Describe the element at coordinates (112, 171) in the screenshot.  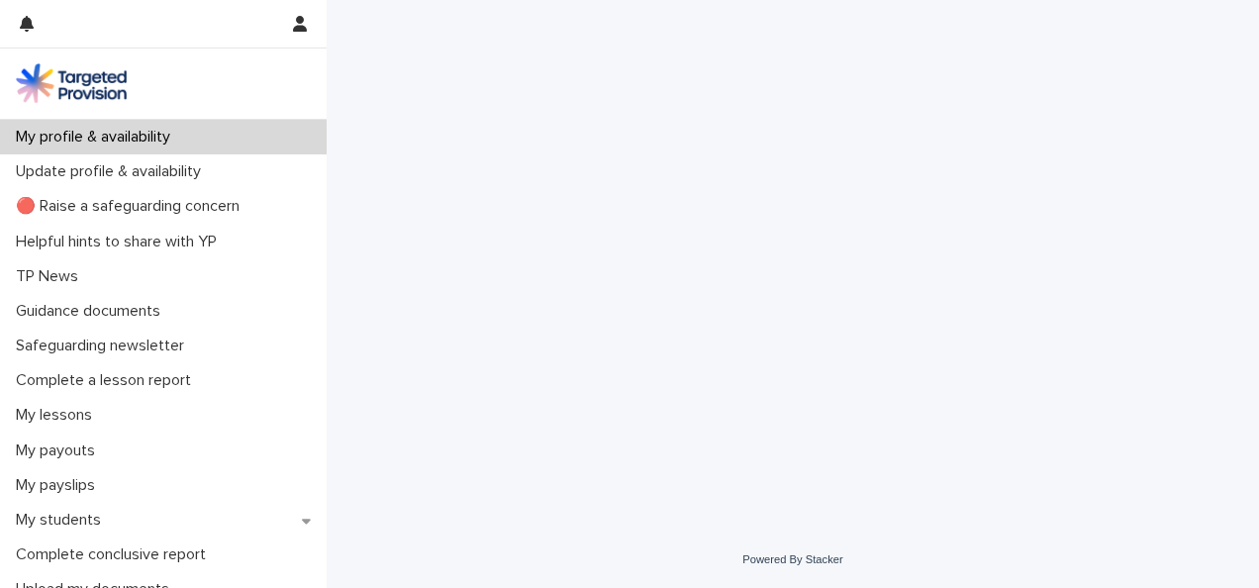
I see `p: Update profile & availability` at that location.